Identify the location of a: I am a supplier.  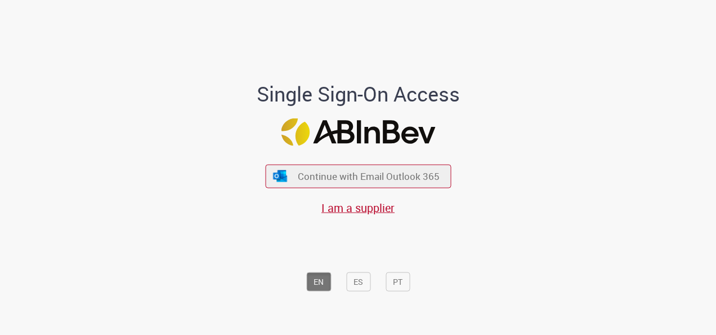
(358, 207).